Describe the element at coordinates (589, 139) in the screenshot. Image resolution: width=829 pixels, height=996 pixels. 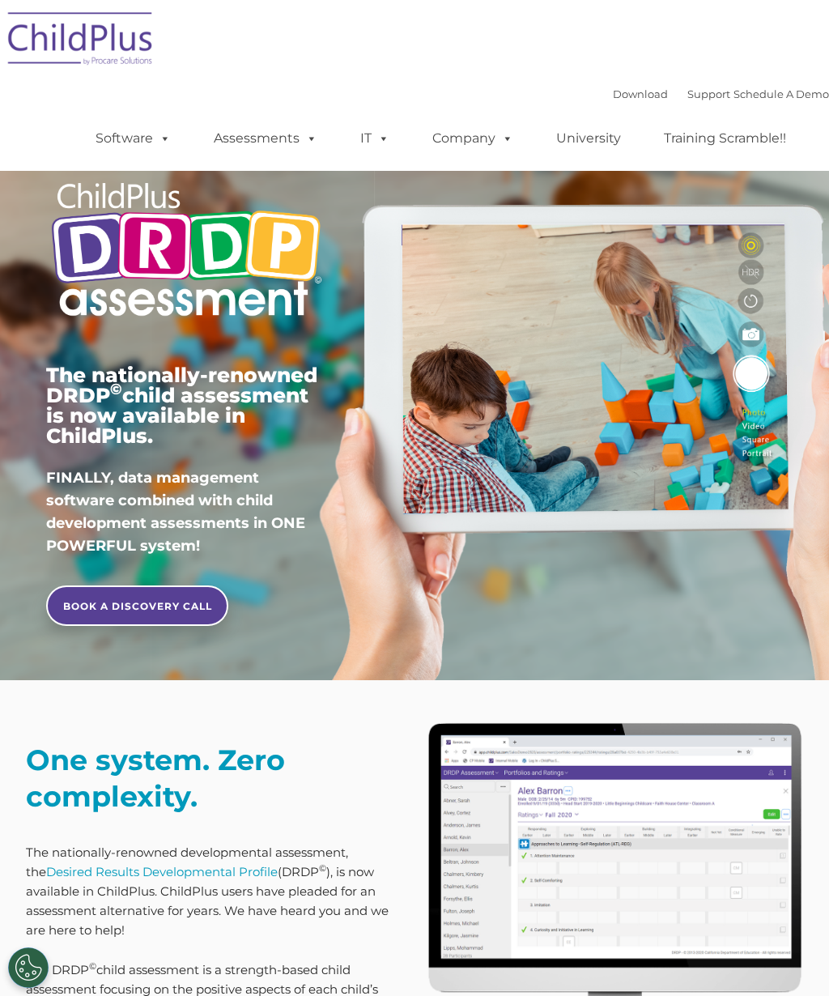
I see `a: University` at that location.